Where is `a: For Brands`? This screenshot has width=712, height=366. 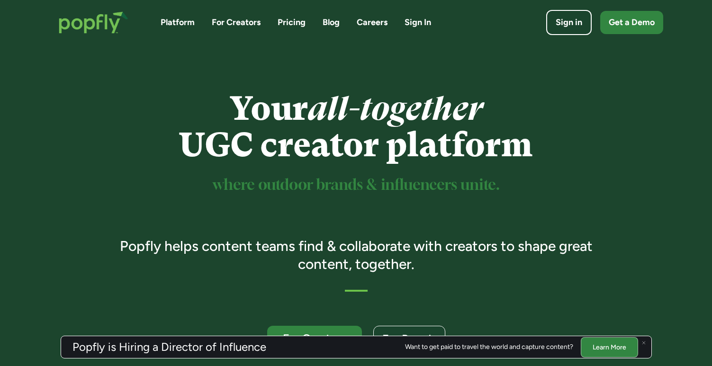 a: For Brands is located at coordinates (409, 339).